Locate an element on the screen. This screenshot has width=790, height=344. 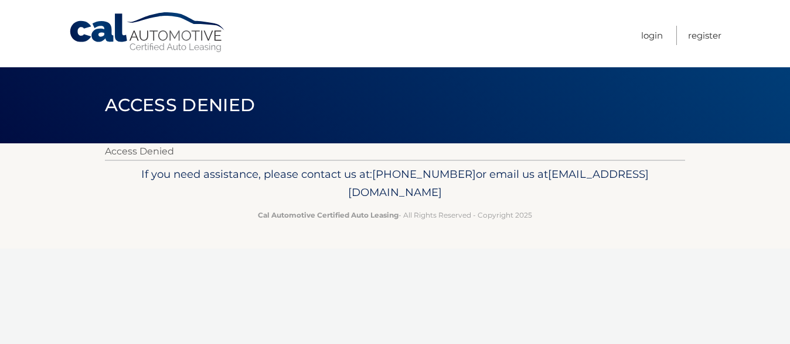
strong: Cal Automotive Certified Auto Leasing is located at coordinates (328, 215).